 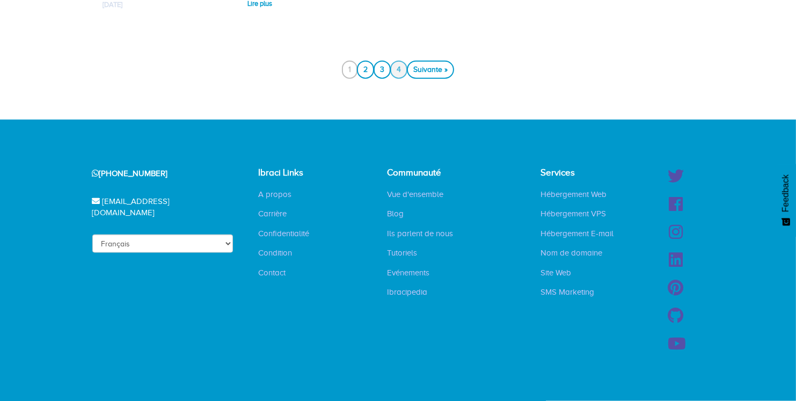 I want to click on a: Blog, so click(x=395, y=214).